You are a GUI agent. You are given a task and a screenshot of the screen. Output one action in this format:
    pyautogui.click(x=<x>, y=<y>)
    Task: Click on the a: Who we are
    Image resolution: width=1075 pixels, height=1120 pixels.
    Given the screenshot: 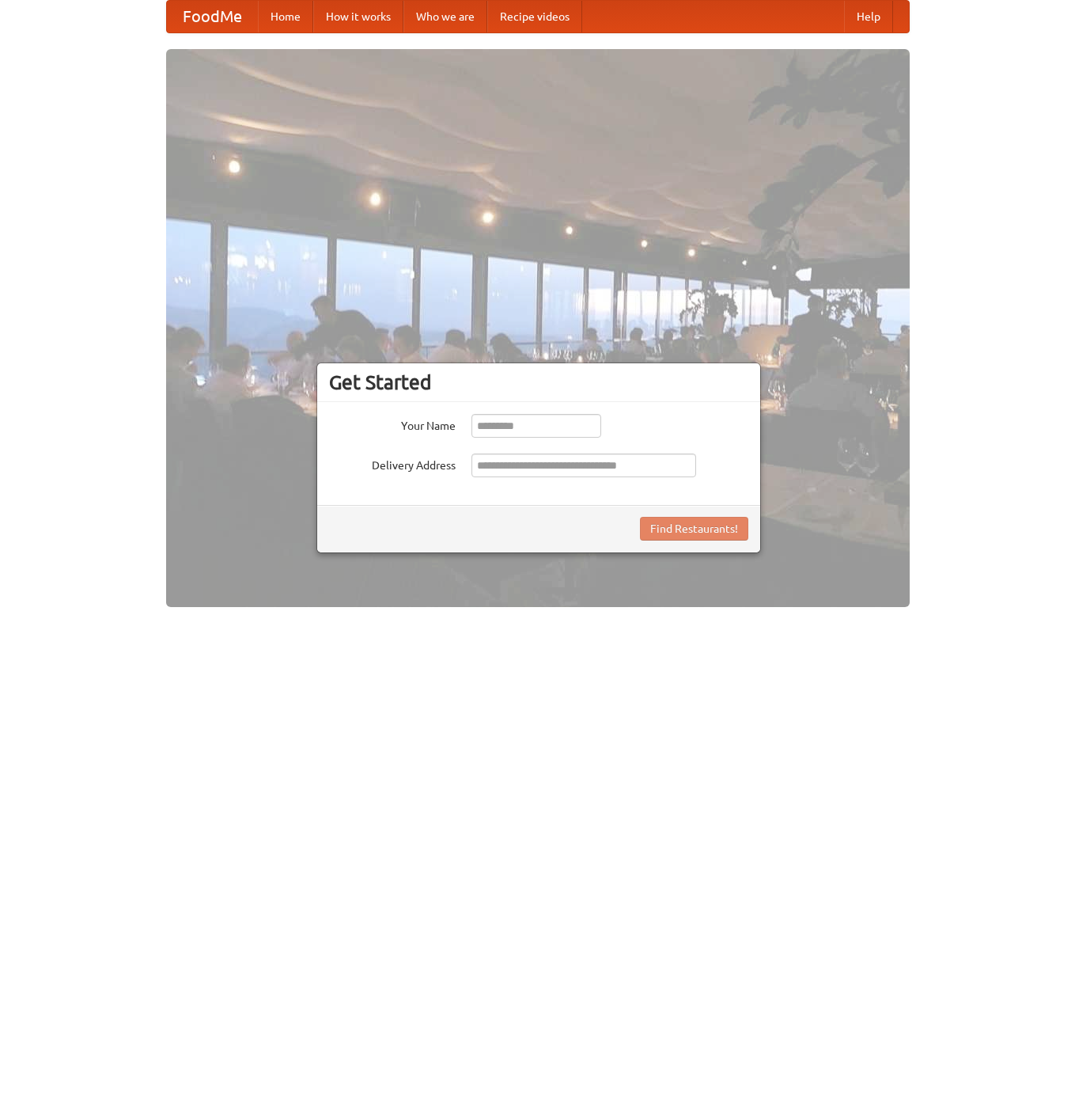 What is the action you would take?
    pyautogui.click(x=445, y=17)
    